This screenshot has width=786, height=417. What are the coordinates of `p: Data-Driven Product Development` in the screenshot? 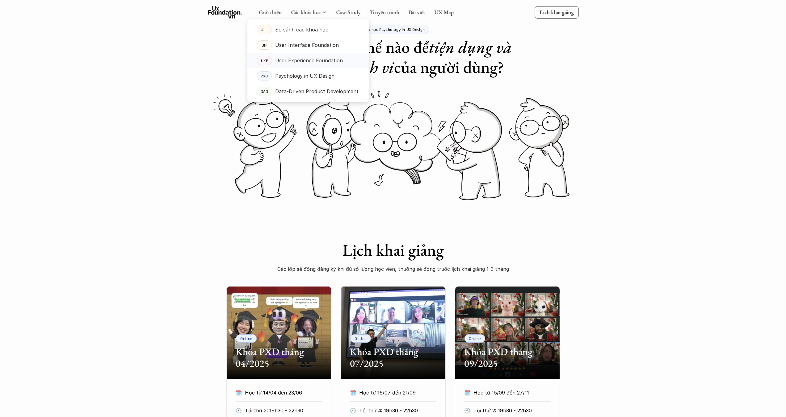 It's located at (317, 91).